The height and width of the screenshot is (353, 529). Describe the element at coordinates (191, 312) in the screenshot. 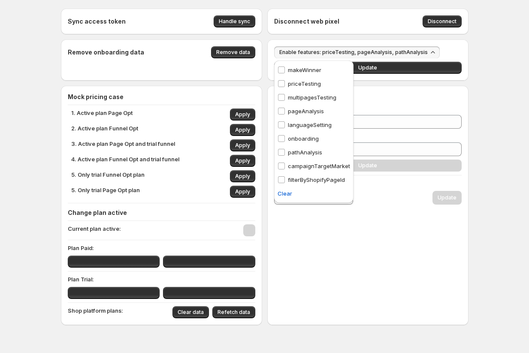

I see `button: Clear data` at that location.